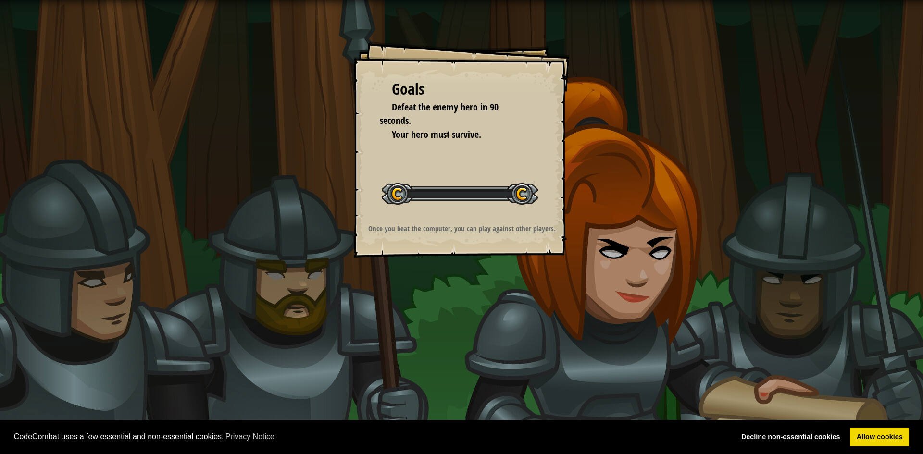 The width and height of the screenshot is (923, 454). What do you see at coordinates (462, 228) in the screenshot?
I see `p: Once you beat the computer, you can play against other players.` at bounding box center [462, 228].